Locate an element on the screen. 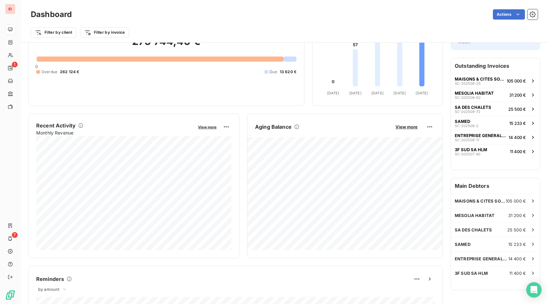 This screenshot has width=548, height=304. button: Filter by client is located at coordinates (54, 32).